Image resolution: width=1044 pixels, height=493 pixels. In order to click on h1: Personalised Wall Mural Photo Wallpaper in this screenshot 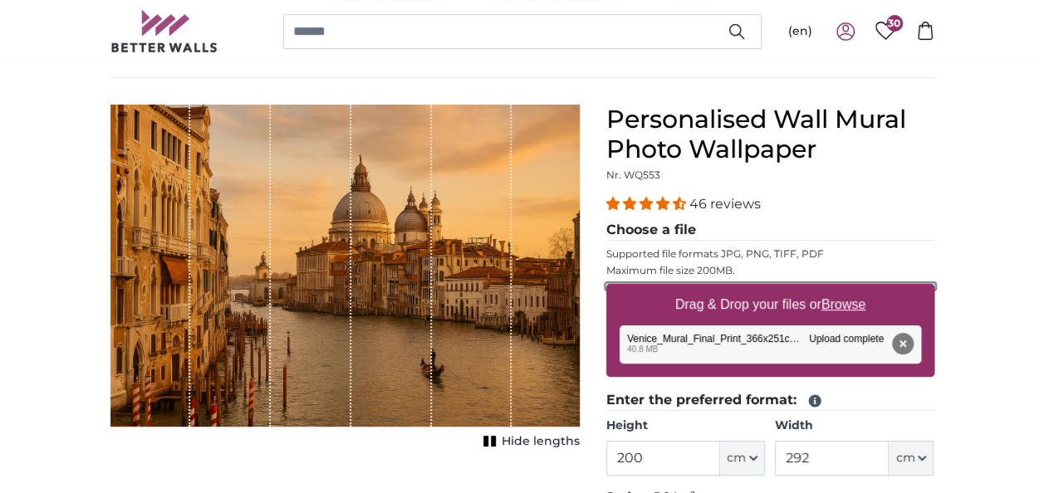, I will do `click(770, 135)`.